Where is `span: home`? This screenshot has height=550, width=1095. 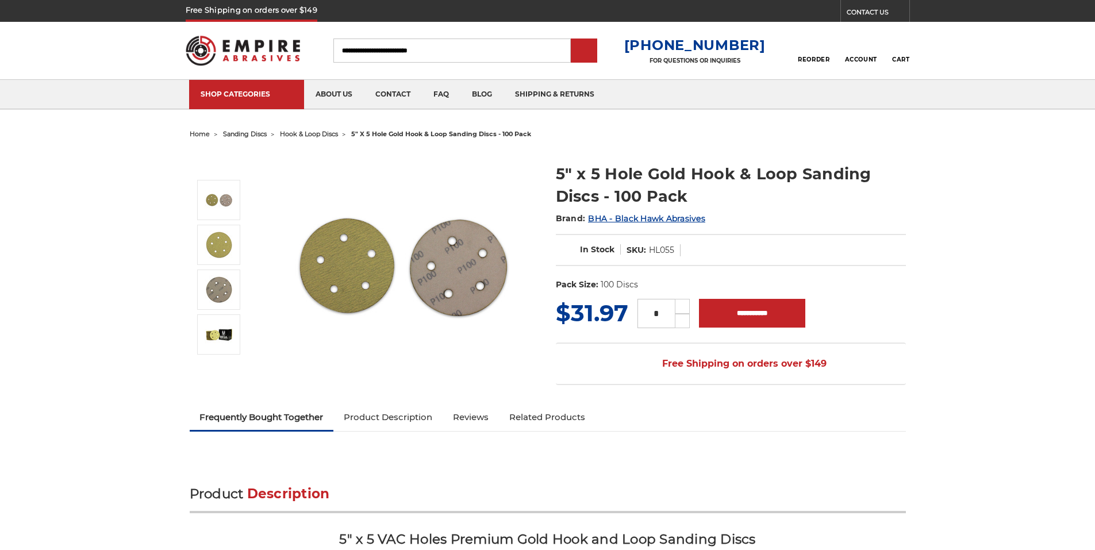 span: home is located at coordinates (199, 134).